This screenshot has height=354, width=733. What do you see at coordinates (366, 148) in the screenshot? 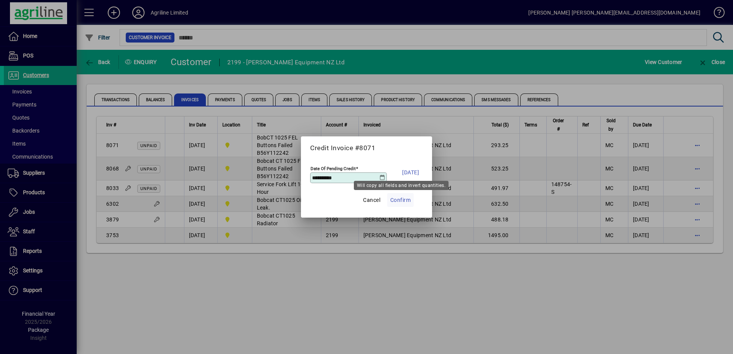
I see `h5: Credit Invoice #8071` at bounding box center [366, 148].